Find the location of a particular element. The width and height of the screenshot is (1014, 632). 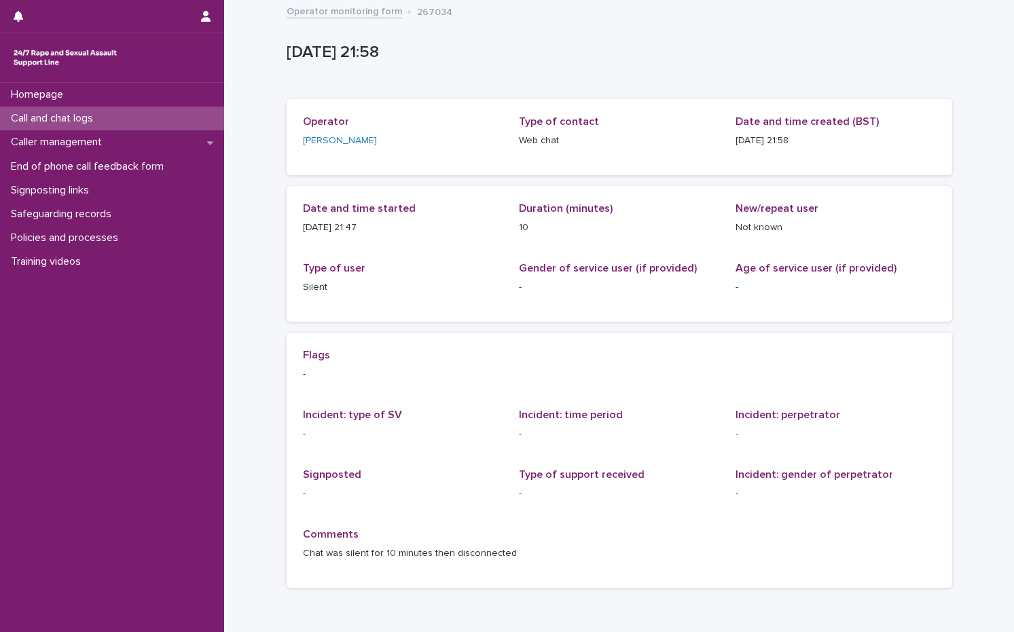

p: End of phone call feedback form is located at coordinates (90, 166).